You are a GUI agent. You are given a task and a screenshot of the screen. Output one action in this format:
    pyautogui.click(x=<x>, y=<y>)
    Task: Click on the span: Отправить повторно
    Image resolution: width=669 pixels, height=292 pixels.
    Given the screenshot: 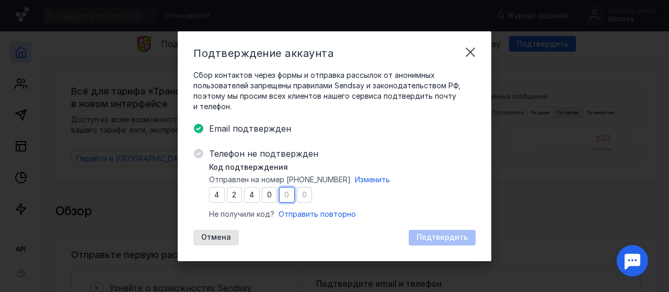 What is the action you would take?
    pyautogui.click(x=317, y=214)
    